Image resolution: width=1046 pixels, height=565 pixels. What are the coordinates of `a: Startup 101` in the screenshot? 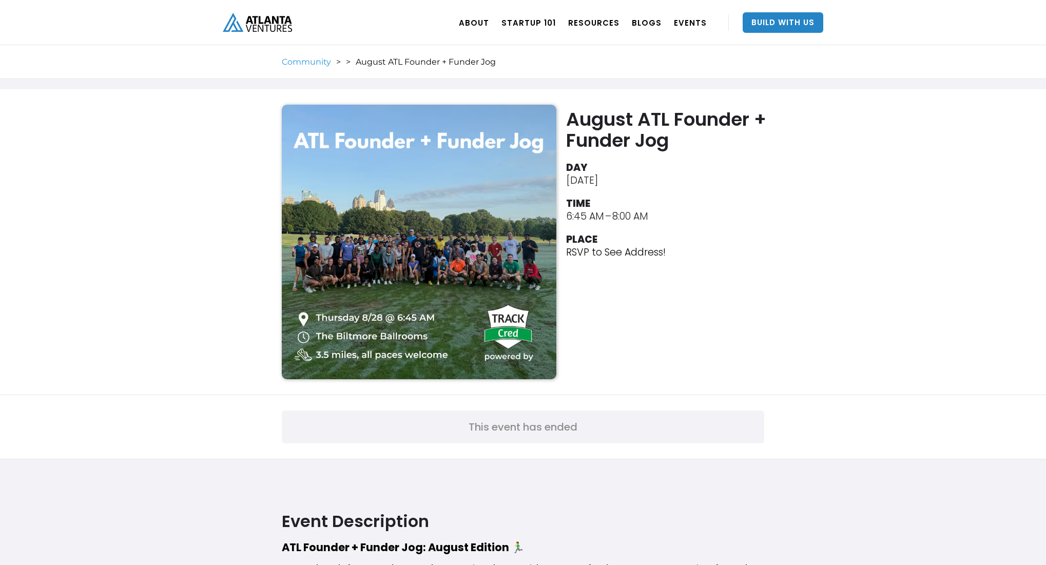 It's located at (529, 23).